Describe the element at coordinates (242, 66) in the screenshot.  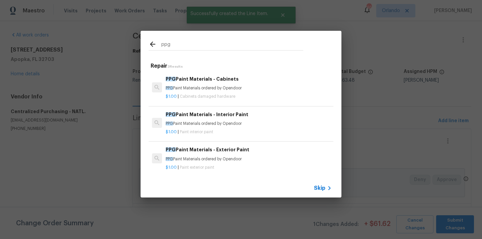
I see `h5: Repair` at that location.